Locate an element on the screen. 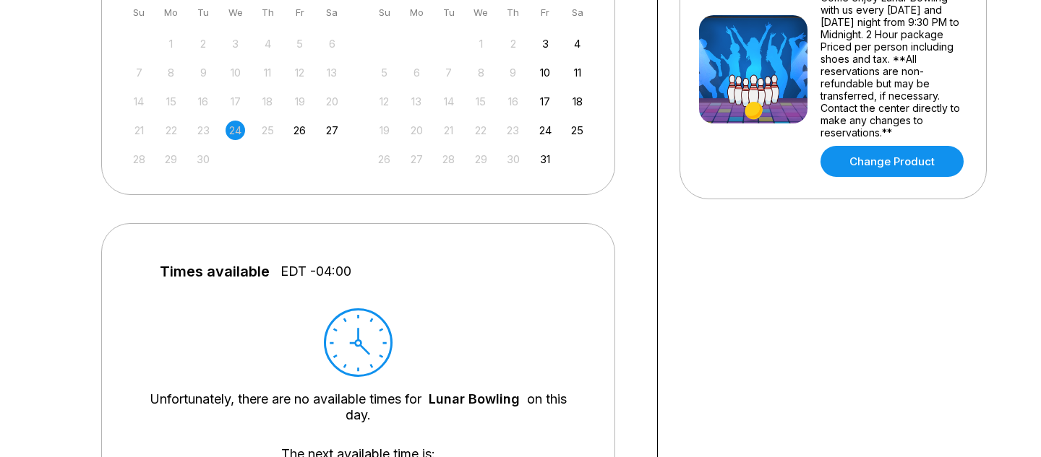 Image resolution: width=1041 pixels, height=457 pixels. div: Not available Tuesday, October 21st, 2025 is located at coordinates (448, 130).